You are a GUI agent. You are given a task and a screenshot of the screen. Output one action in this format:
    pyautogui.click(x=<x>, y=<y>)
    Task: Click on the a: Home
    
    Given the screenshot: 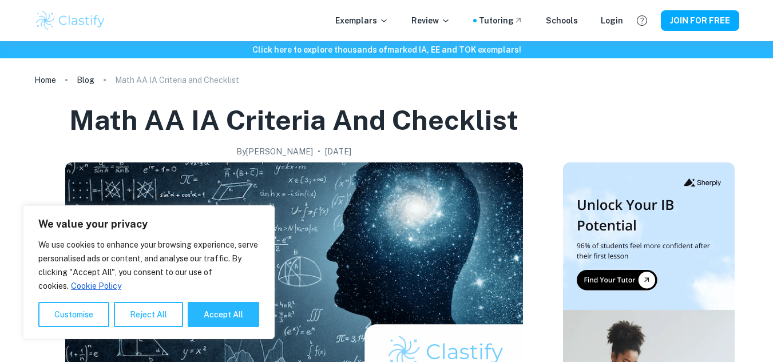 What is the action you would take?
    pyautogui.click(x=45, y=80)
    